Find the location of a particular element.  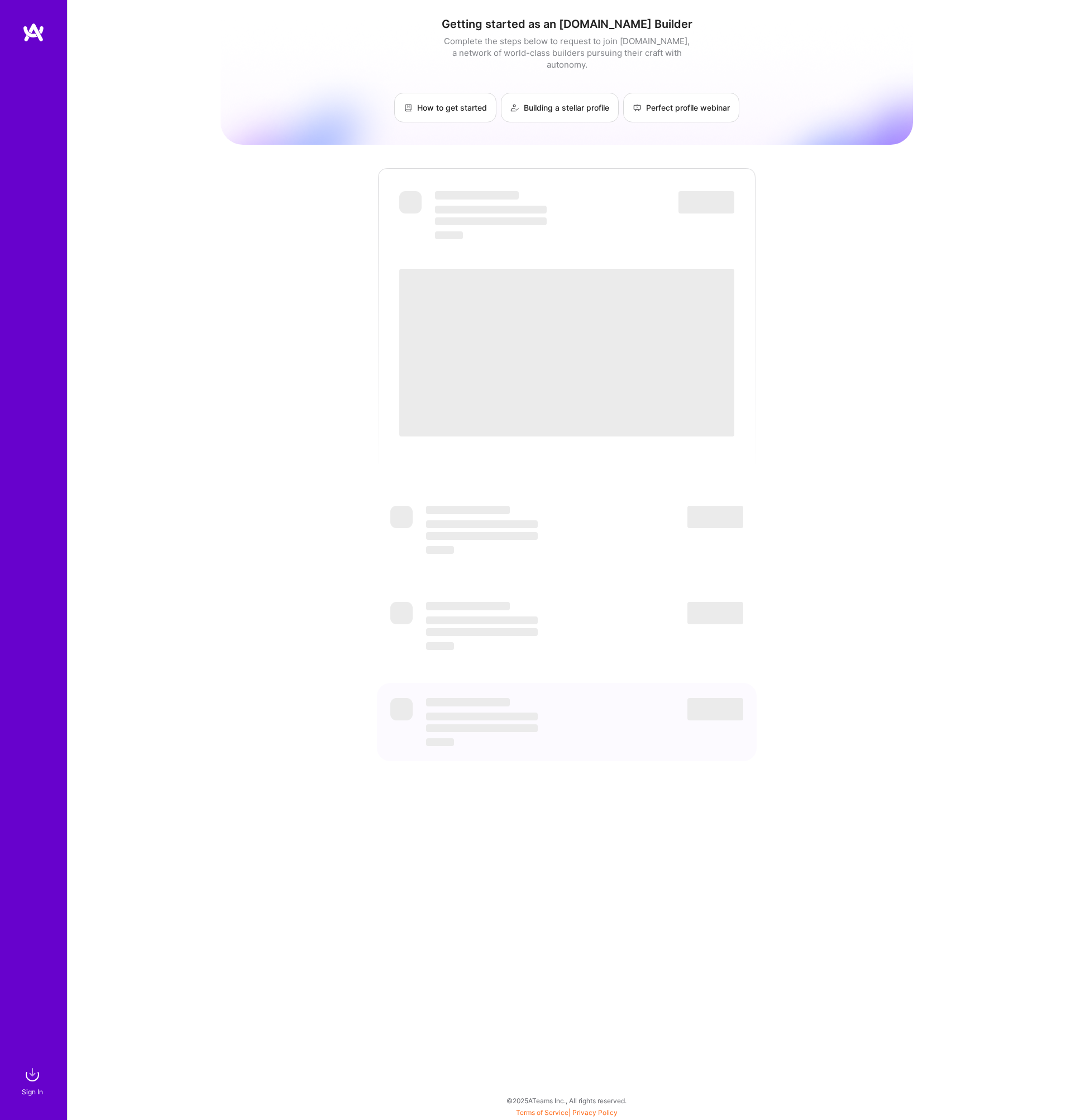

a: How to get started is located at coordinates (445, 107).